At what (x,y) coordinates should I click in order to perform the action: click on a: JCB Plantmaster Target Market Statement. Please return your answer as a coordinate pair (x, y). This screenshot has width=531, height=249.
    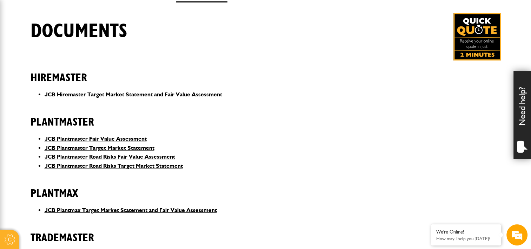
    Looking at the image, I should click on (99, 148).